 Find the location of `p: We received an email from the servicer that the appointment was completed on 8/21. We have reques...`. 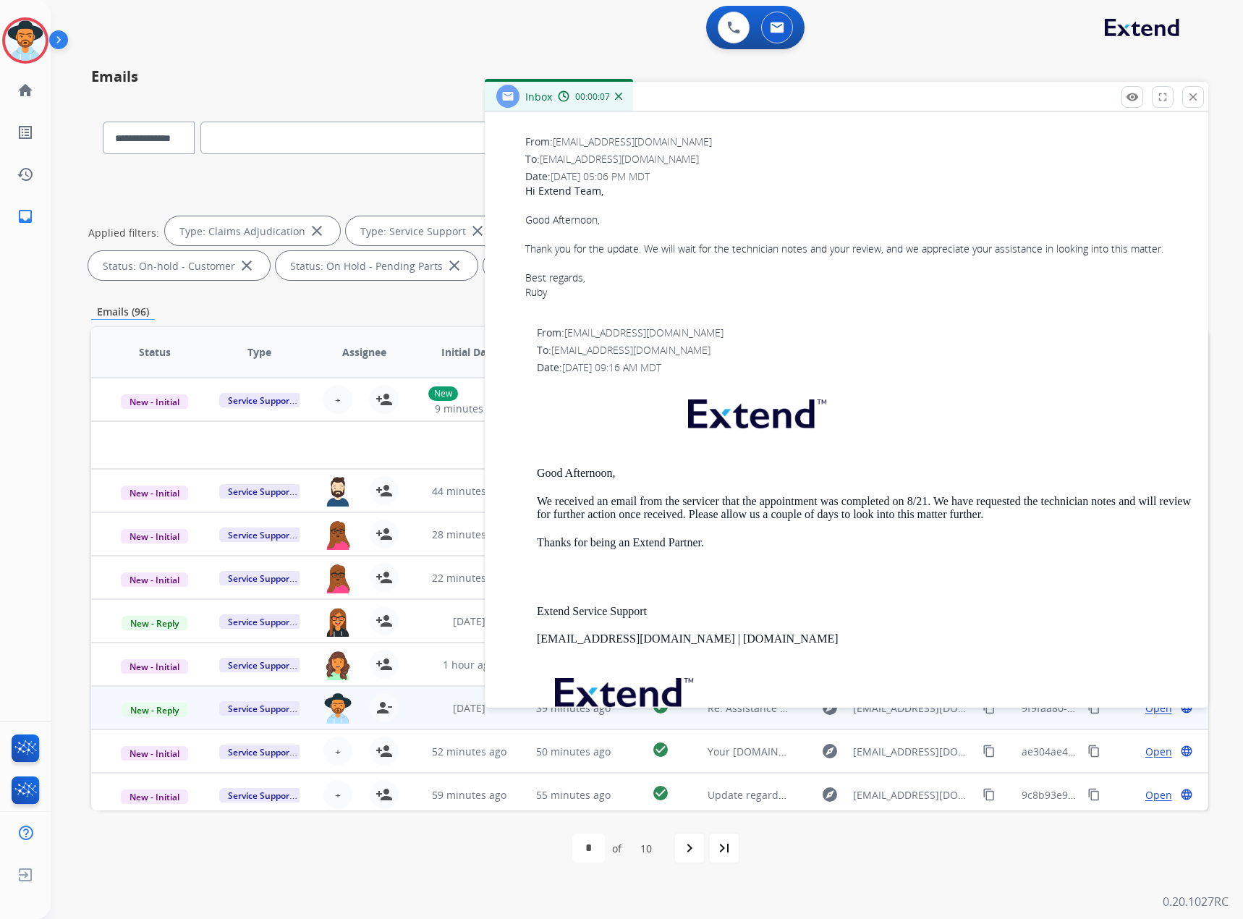

p: We received an email from the servicer that the appointment was completed on 8/21. We have reques... is located at coordinates (864, 508).